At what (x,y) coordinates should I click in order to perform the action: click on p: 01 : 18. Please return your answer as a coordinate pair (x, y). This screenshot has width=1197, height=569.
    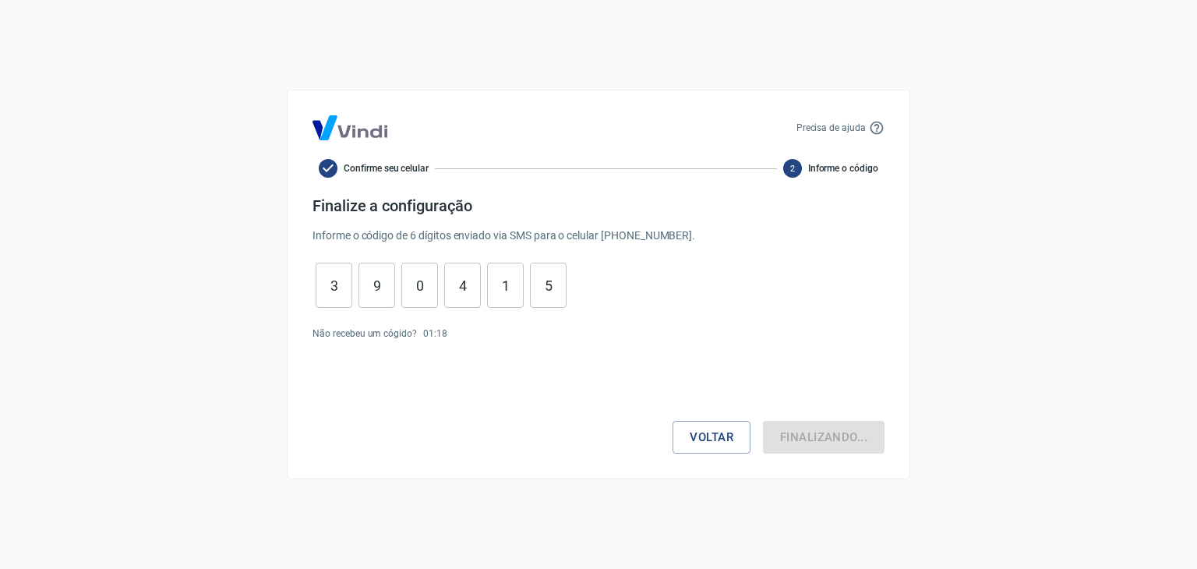
    Looking at the image, I should click on (435, 334).